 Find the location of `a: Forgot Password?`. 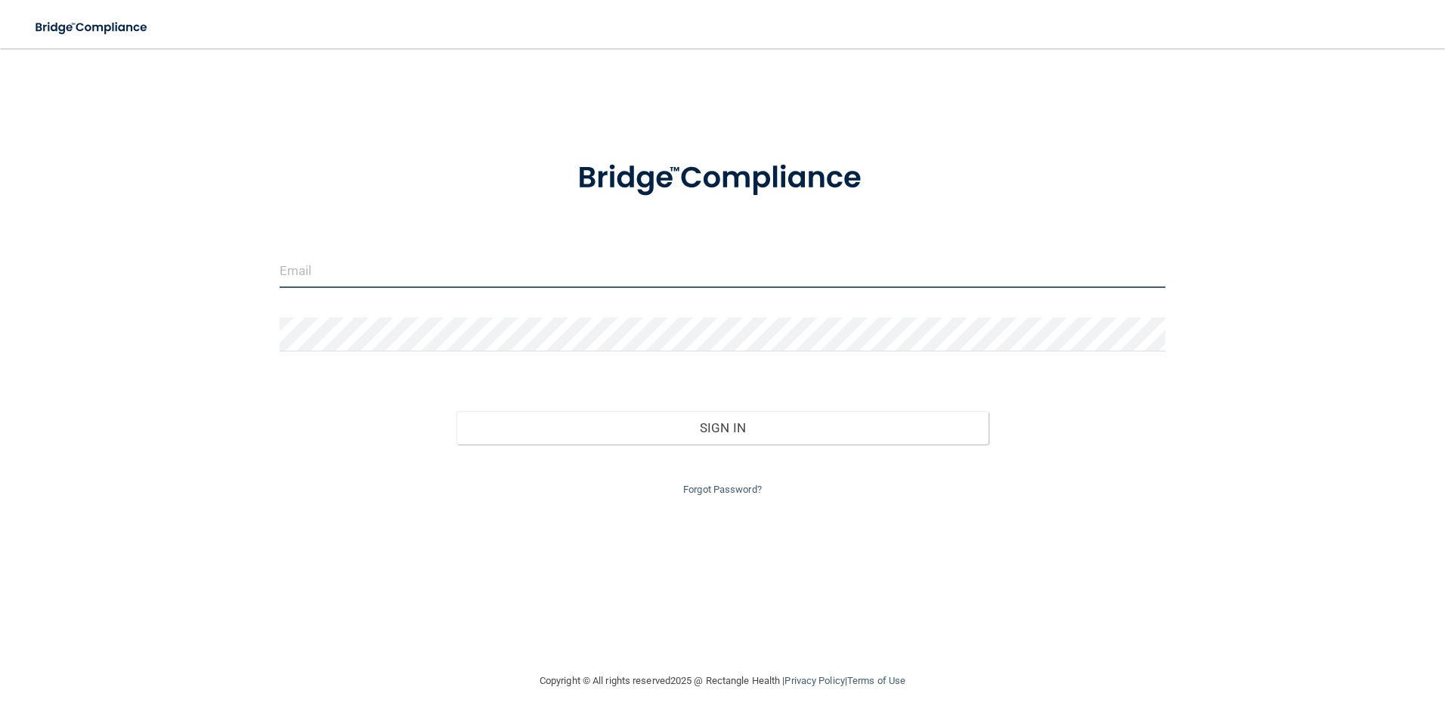

a: Forgot Password? is located at coordinates (723, 489).